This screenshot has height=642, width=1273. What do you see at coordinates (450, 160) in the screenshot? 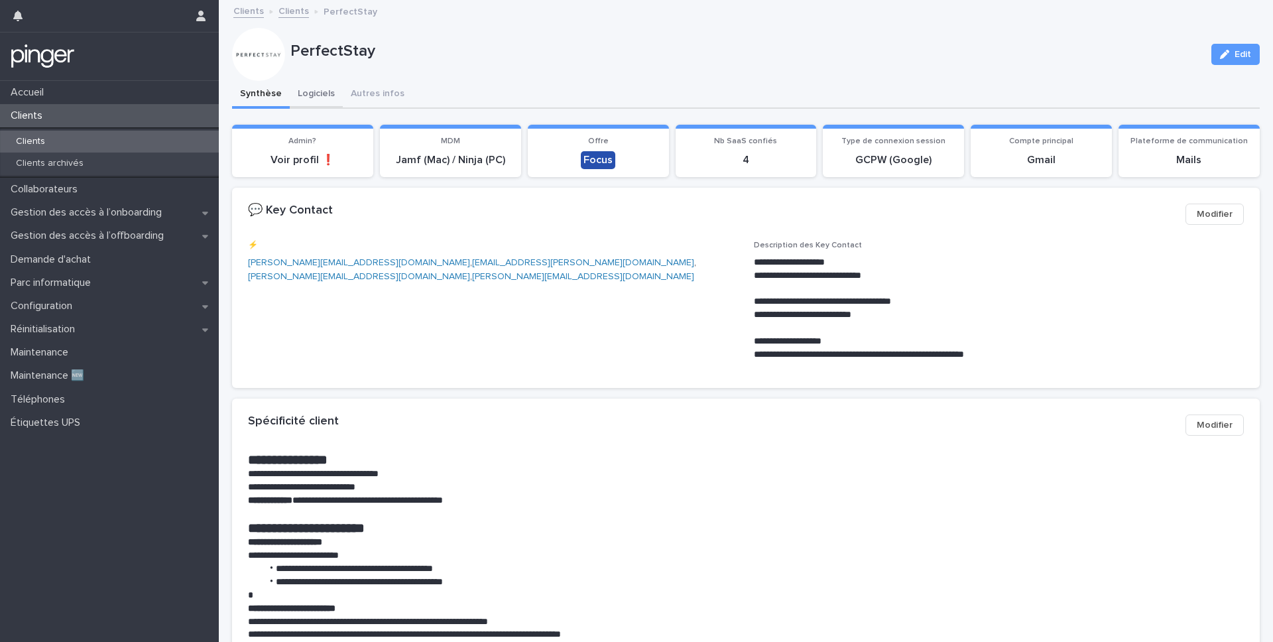
I see `p: Jamf (Mac) / Ninja (PC)` at bounding box center [450, 160].